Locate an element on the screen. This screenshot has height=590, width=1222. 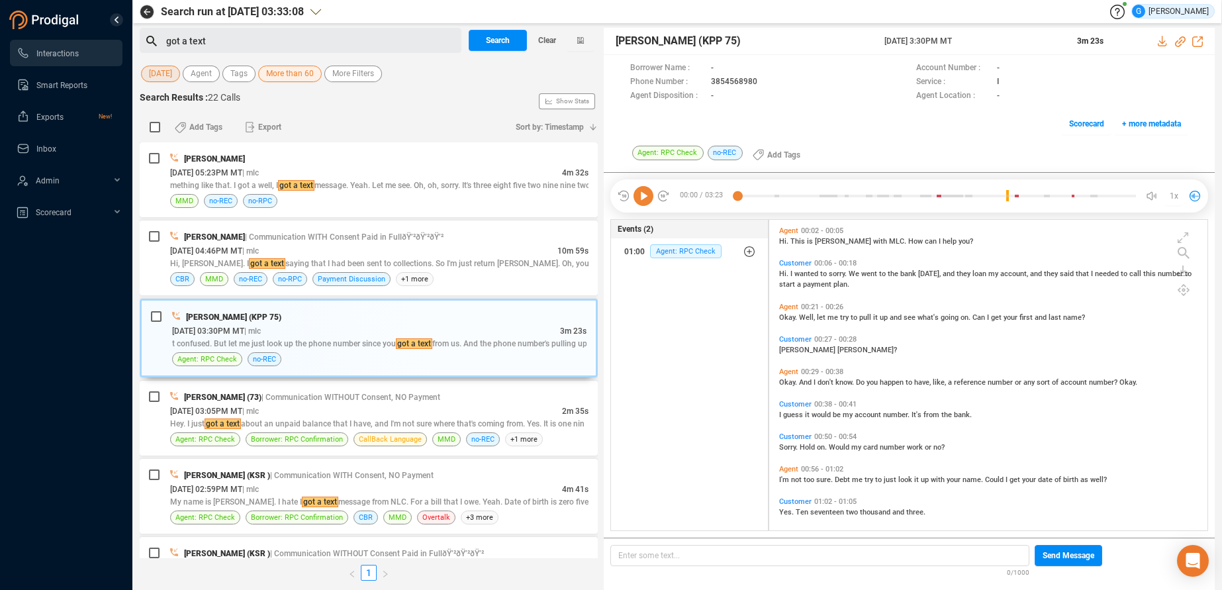
span: Phone Number : is located at coordinates (667, 82).